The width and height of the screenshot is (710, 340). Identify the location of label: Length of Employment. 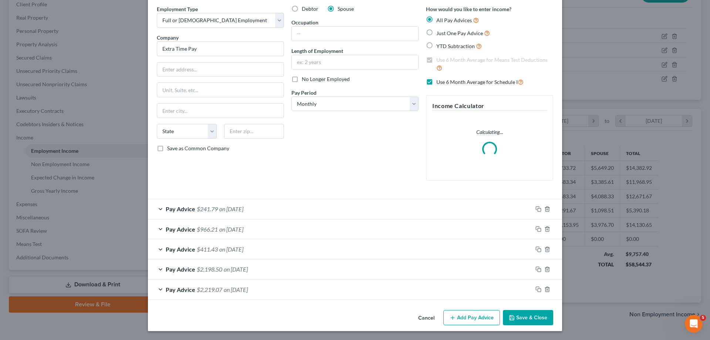
(317, 51).